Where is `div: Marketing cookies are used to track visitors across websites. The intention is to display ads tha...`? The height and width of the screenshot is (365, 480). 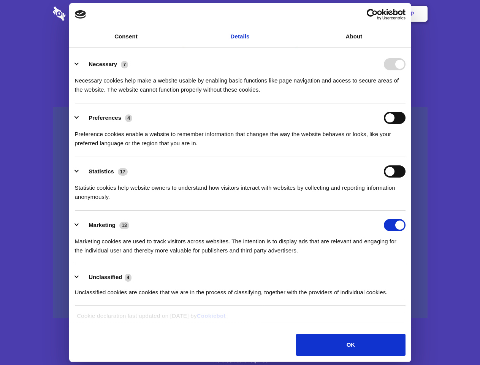
div: Marketing cookies are used to track visitors across websites. The intention is to display ads tha... is located at coordinates (240, 243).